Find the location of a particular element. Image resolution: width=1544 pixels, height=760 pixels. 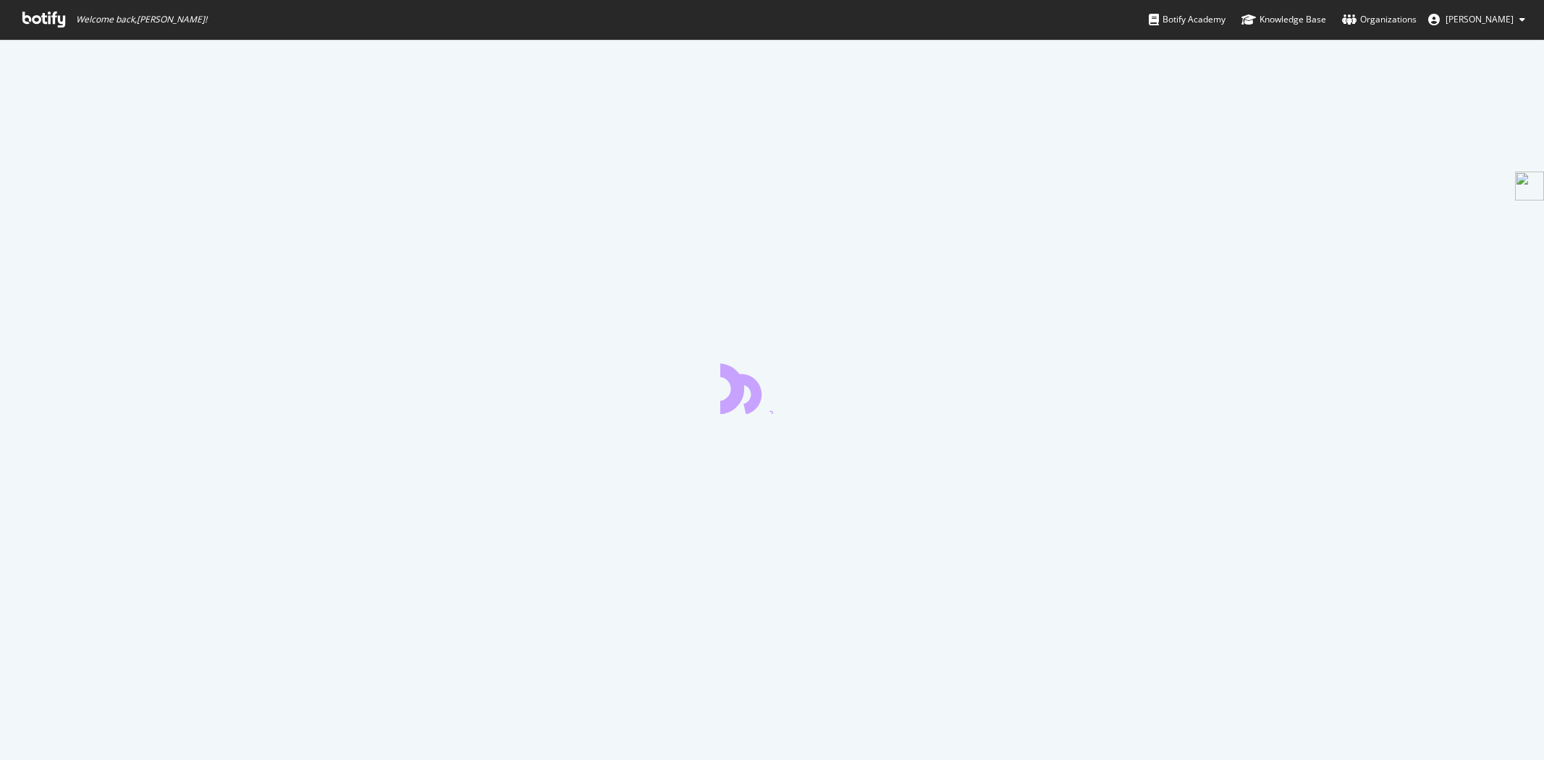

div: animation is located at coordinates (772, 388).